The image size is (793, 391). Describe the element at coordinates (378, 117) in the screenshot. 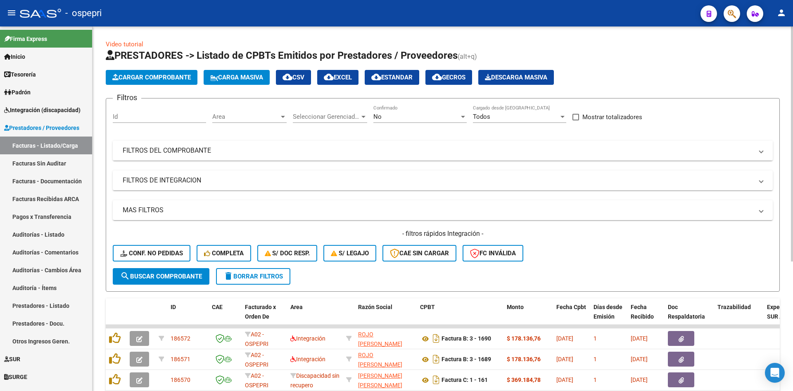

I see `span: No` at that location.